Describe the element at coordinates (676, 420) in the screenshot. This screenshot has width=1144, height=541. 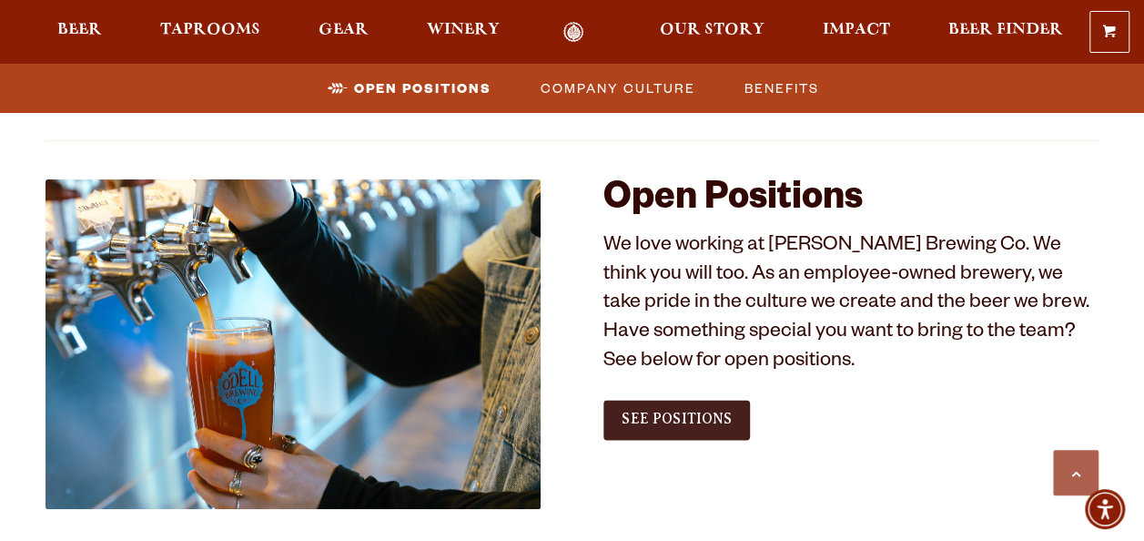
I see `a: See Positions` at that location.